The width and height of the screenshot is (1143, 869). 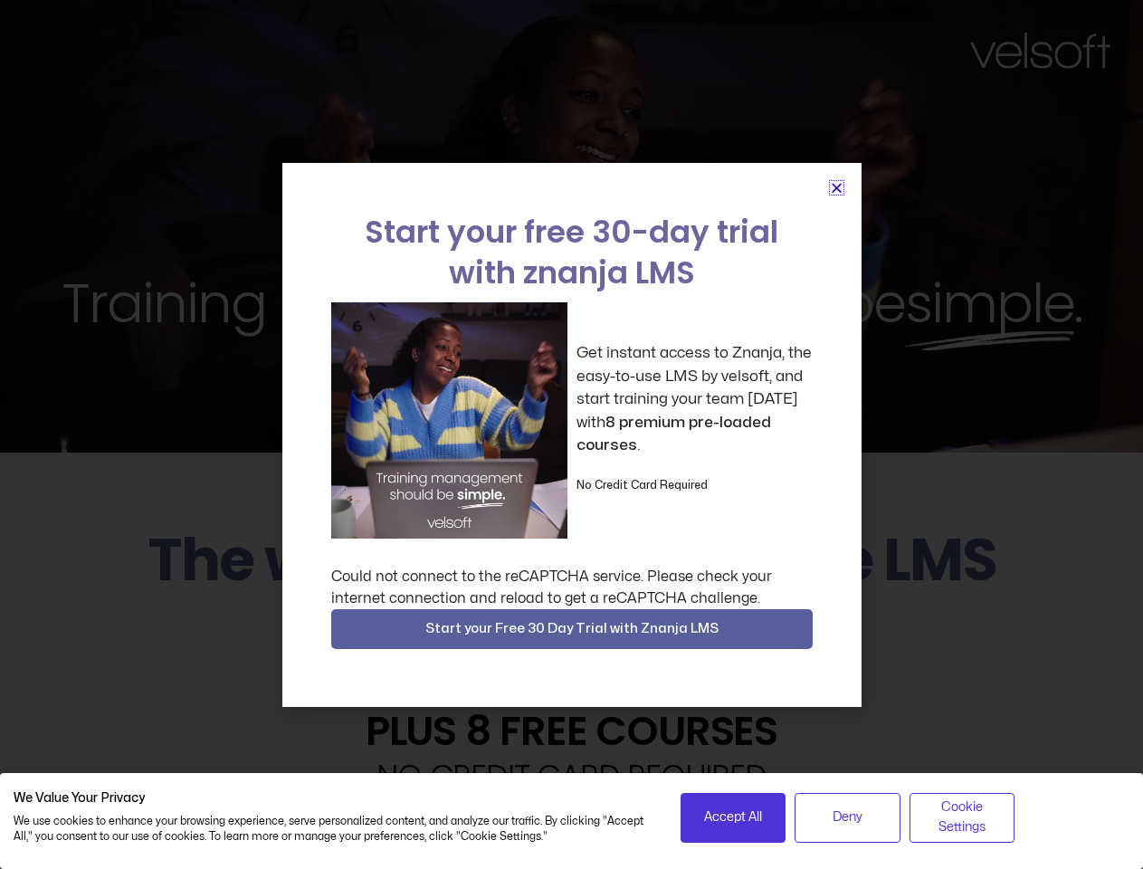 What do you see at coordinates (673, 434) in the screenshot?
I see `strong: 8 premium pre-loaded courses` at bounding box center [673, 434].